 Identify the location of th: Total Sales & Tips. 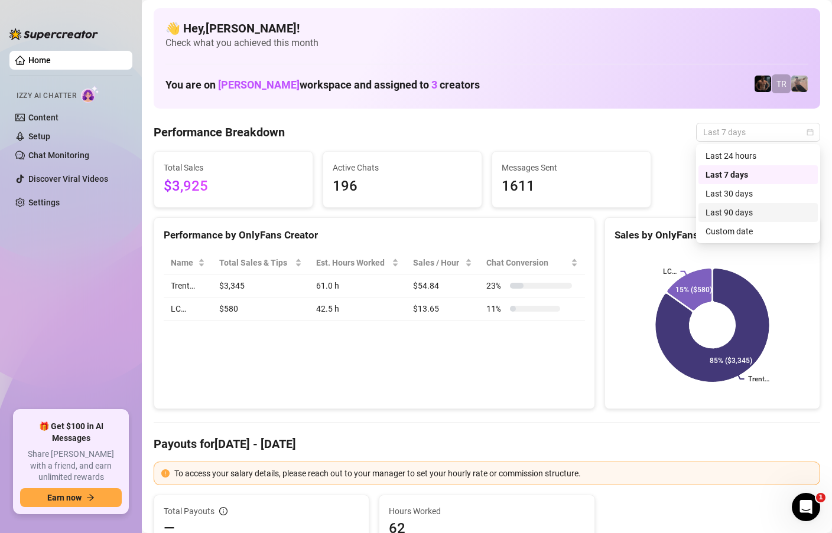
(260, 263).